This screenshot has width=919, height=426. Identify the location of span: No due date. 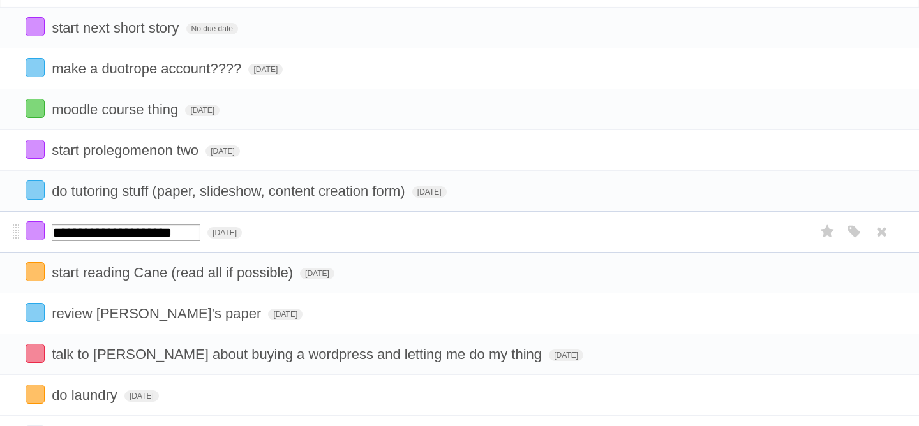
(212, 29).